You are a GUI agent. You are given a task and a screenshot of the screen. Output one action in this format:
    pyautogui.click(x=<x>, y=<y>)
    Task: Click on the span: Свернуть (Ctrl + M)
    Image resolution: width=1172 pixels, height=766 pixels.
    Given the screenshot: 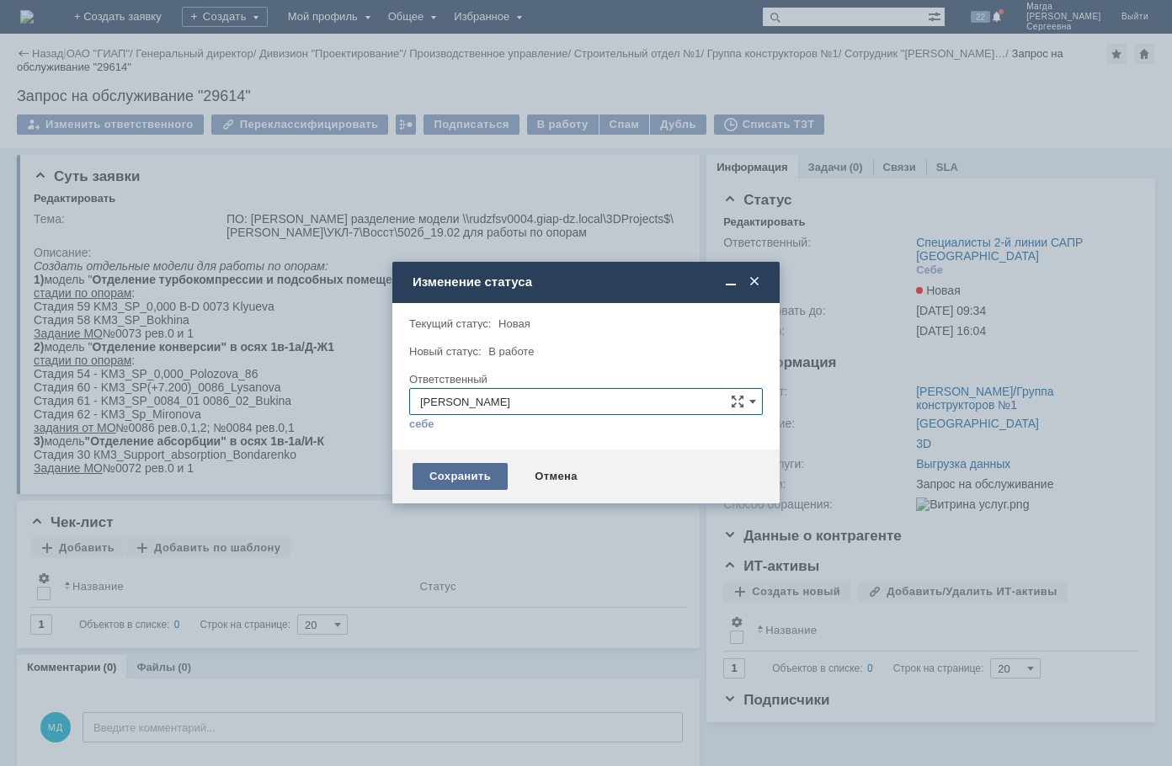 What is the action you would take?
    pyautogui.click(x=731, y=282)
    